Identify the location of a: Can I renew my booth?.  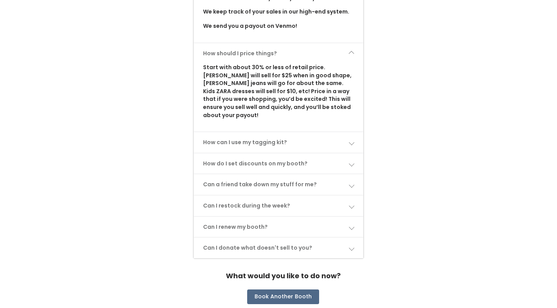
(279, 227).